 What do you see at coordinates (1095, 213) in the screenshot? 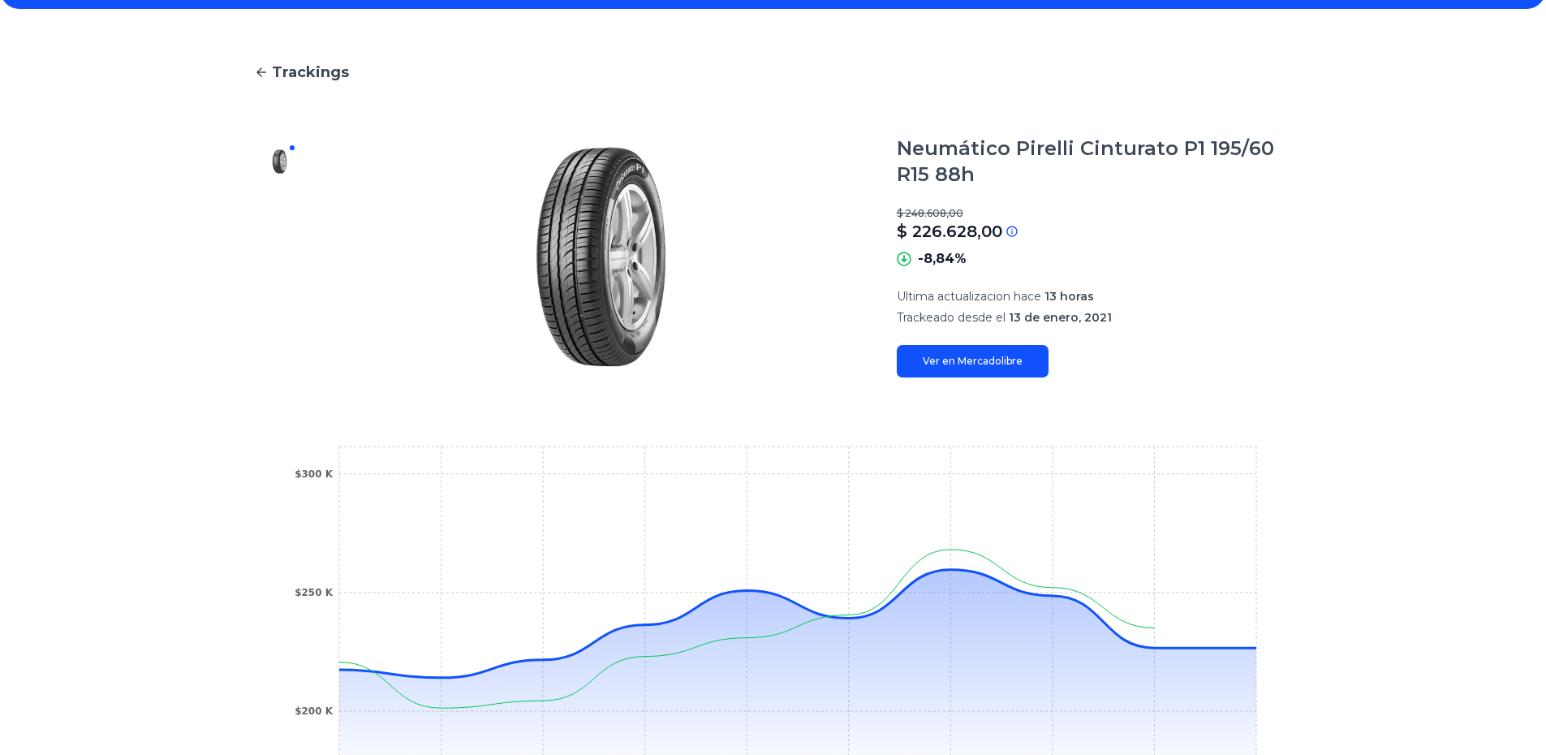
I see `p: $ 248.608,00` at bounding box center [1095, 213].